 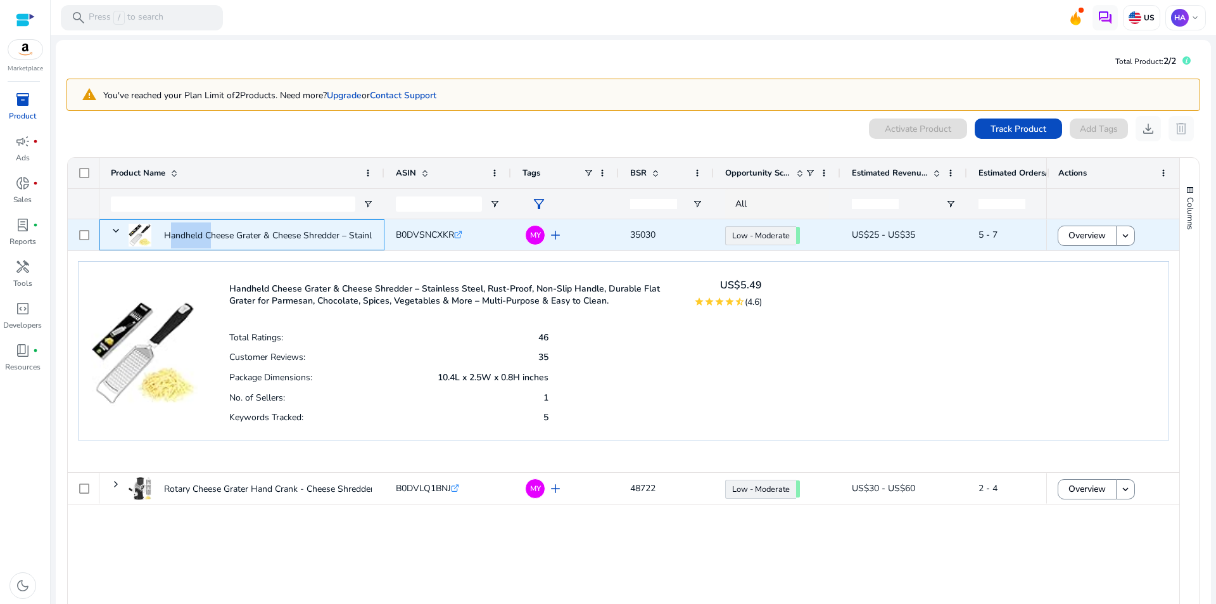 What do you see at coordinates (23, 267) in the screenshot?
I see `span: handyman` at bounding box center [23, 267].